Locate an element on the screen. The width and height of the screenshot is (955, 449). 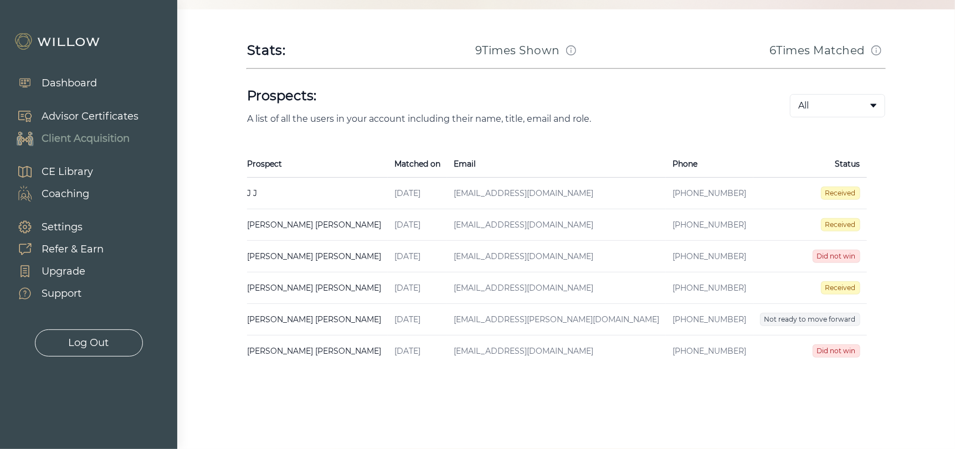
div: Client Acquisition is located at coordinates (85, 138).